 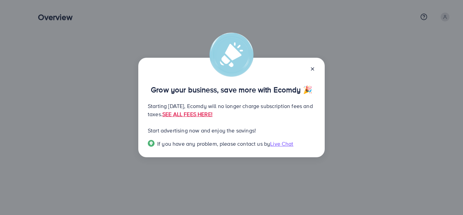 What do you see at coordinates (188, 114) in the screenshot?
I see `a: SEE ALL FEES HERE!` at bounding box center [188, 114].